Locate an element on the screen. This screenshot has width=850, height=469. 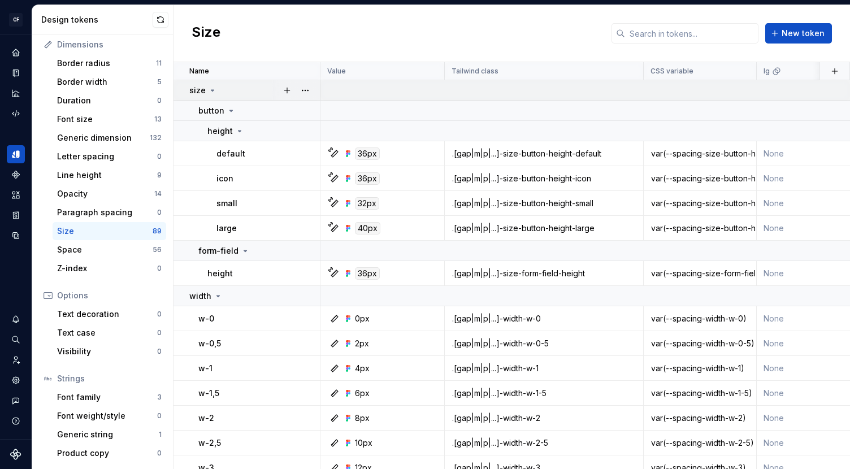
div: Text decoration is located at coordinates (107, 314).